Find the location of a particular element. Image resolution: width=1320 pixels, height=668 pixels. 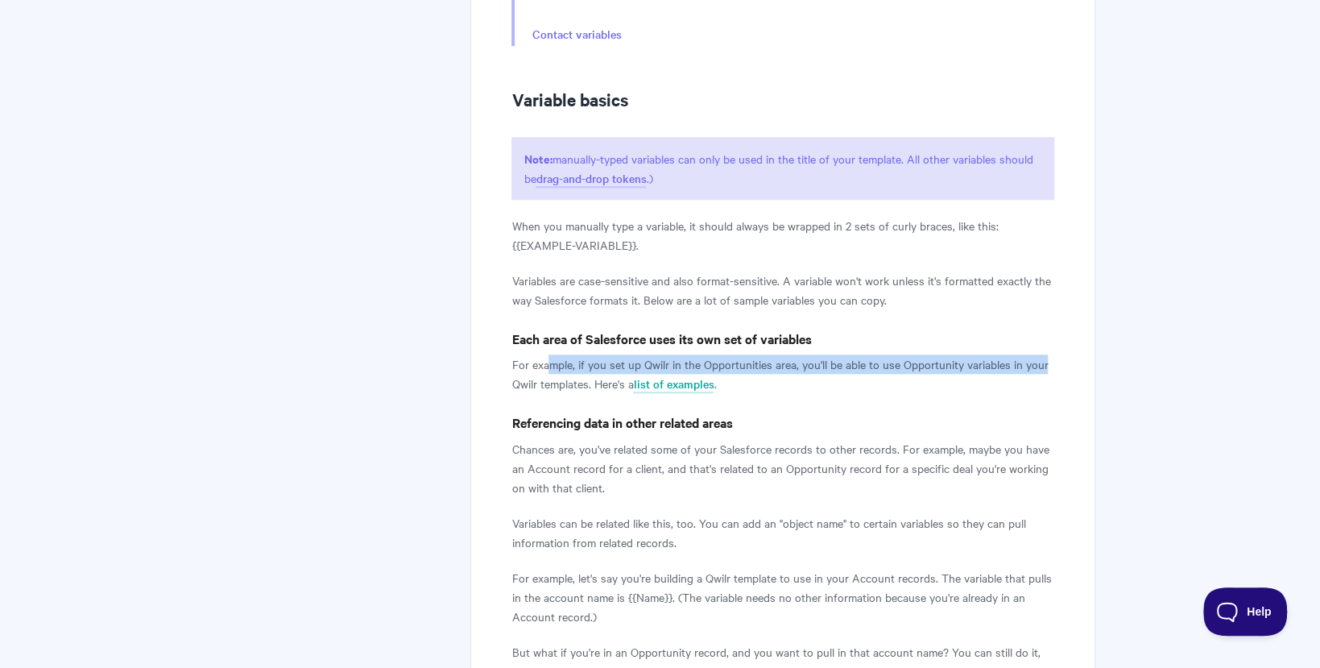

p: Variables can be related like this, too. You can add an "object name" to certain variables so the... is located at coordinates (782, 532).